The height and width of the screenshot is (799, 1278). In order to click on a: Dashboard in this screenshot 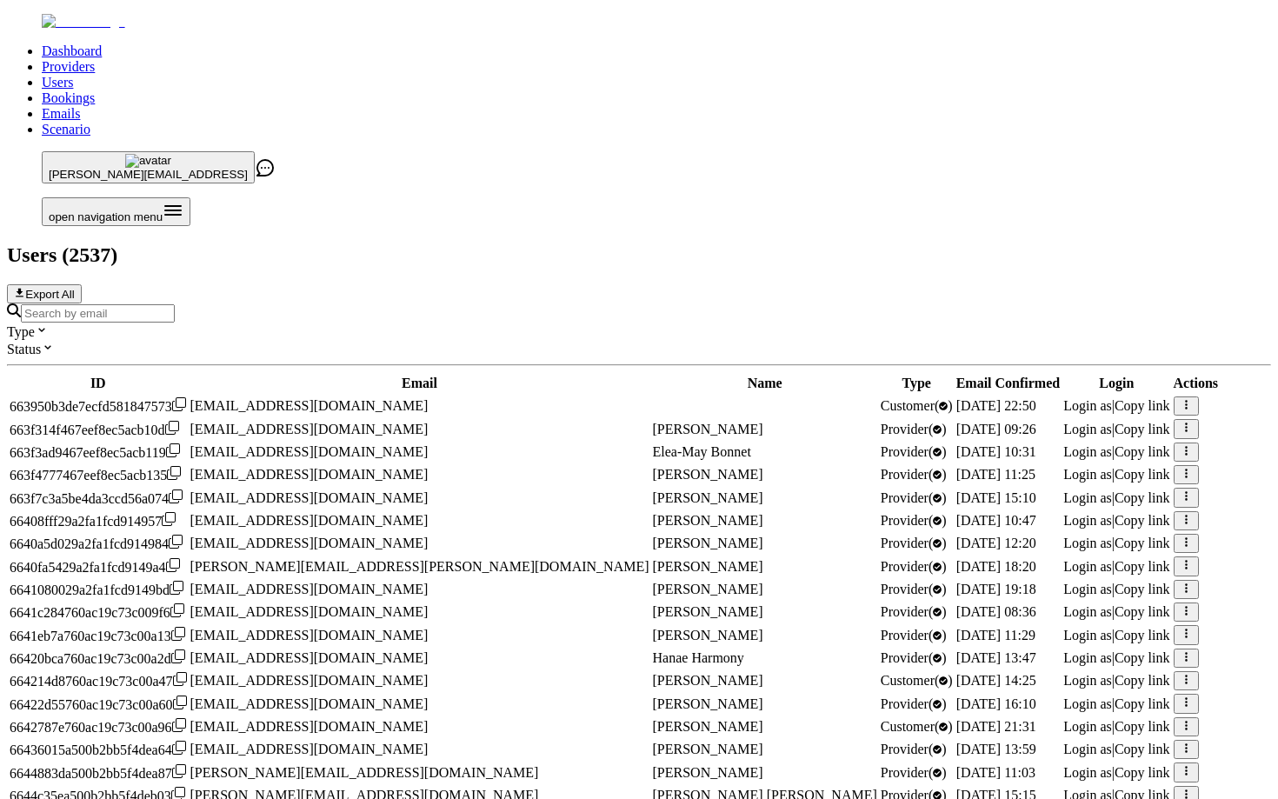, I will do `click(71, 50)`.